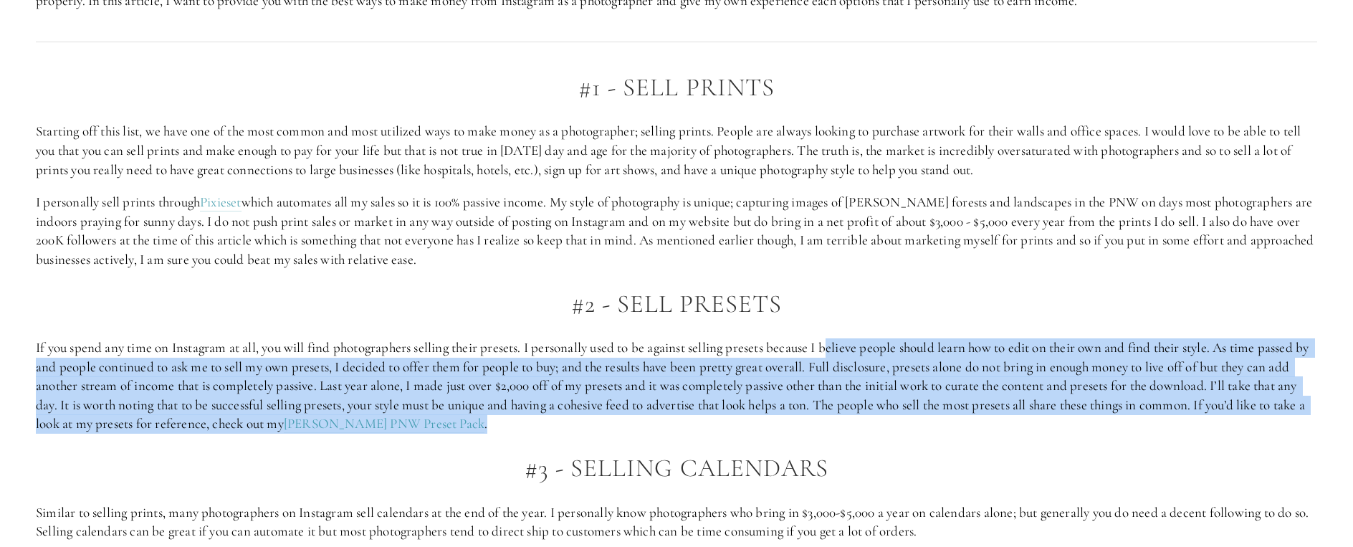 The width and height of the screenshot is (1353, 547). Describe the element at coordinates (221, 202) in the screenshot. I see `a: Pixieset` at that location.